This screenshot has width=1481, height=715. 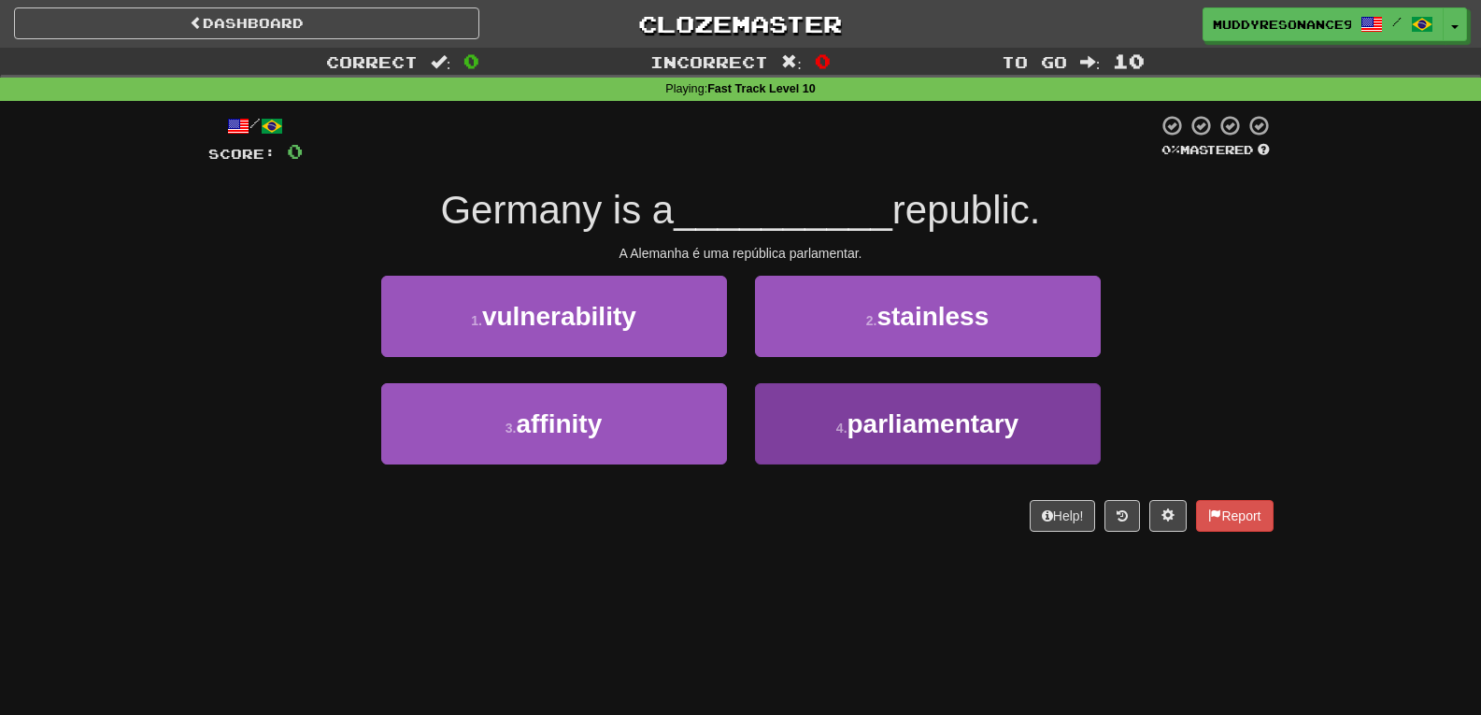 I want to click on span: Score:, so click(x=242, y=153).